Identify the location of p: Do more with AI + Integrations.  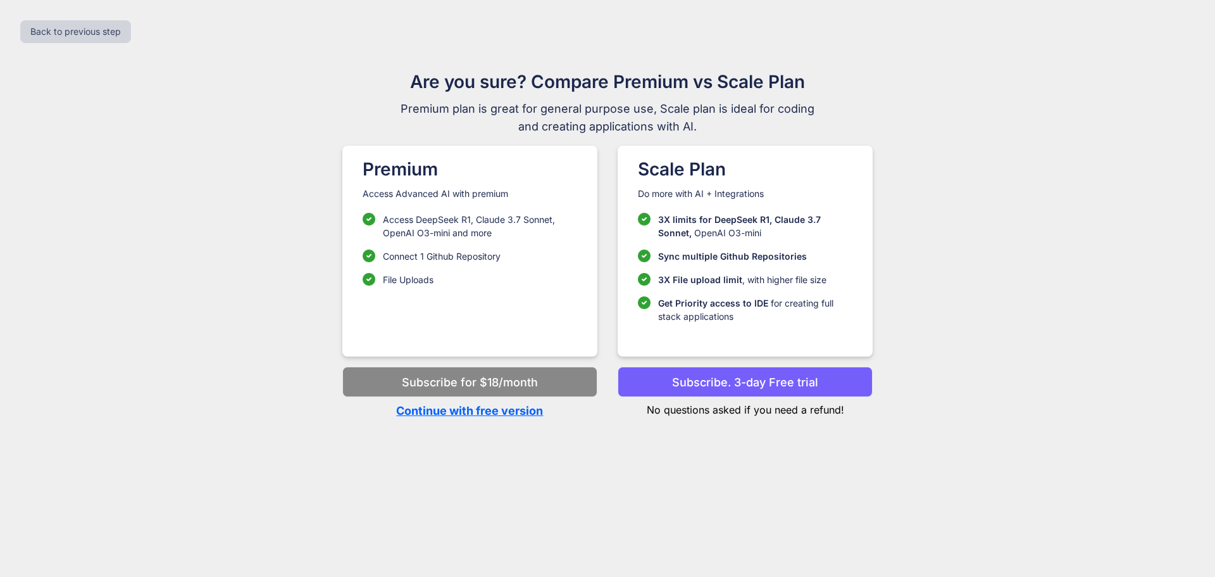
(745, 194).